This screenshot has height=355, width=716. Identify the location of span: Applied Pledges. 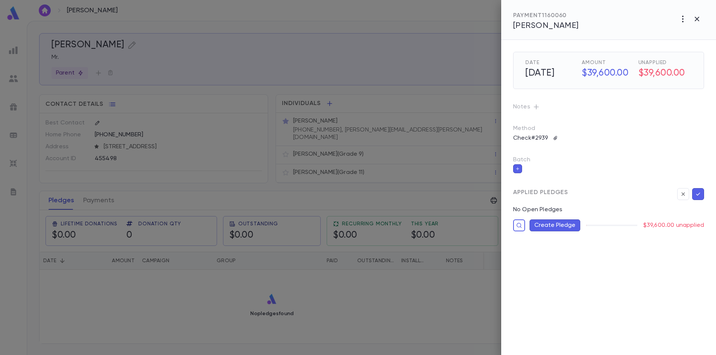
(540, 193).